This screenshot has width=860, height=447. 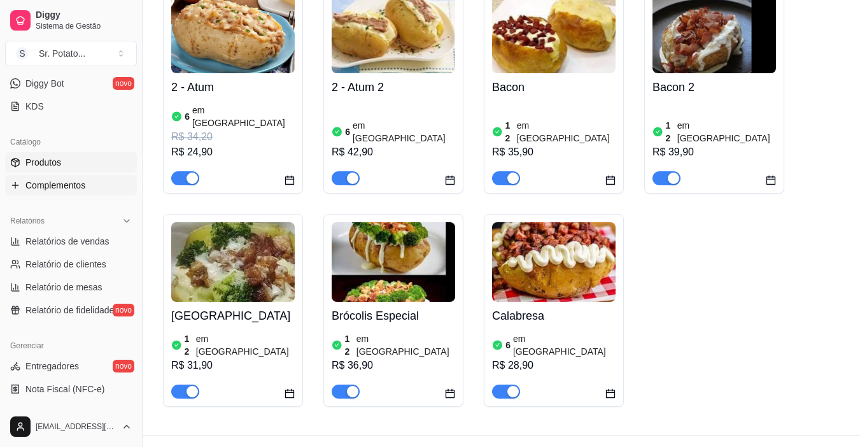 What do you see at coordinates (71, 53) in the screenshot?
I see `button: Select a team` at bounding box center [71, 53].